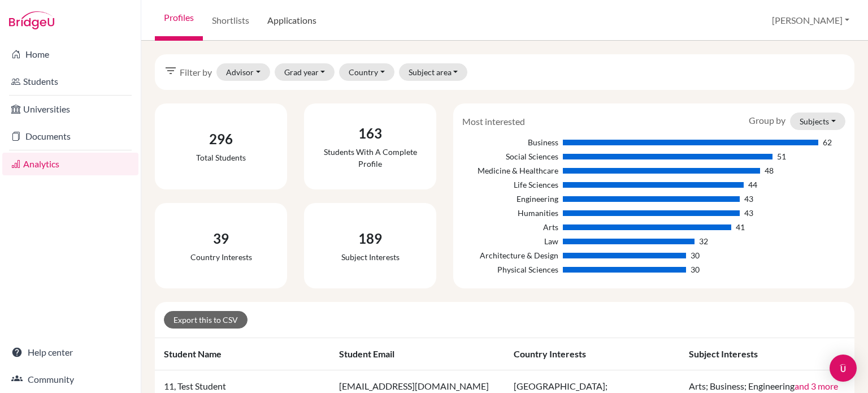  I want to click on button: Subject area, so click(434, 72).